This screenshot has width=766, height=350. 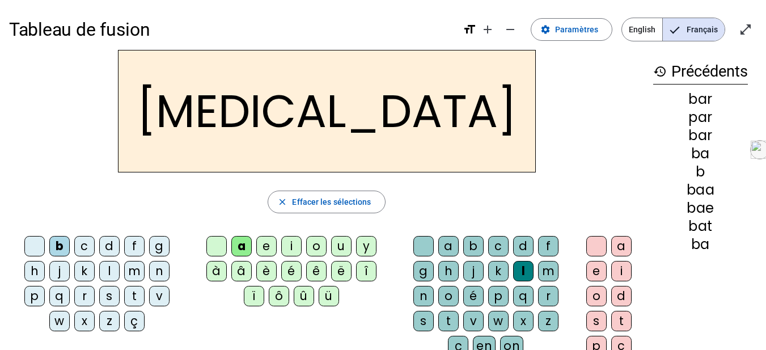 What do you see at coordinates (331, 202) in the screenshot?
I see `span: Effacer les sélections` at bounding box center [331, 202].